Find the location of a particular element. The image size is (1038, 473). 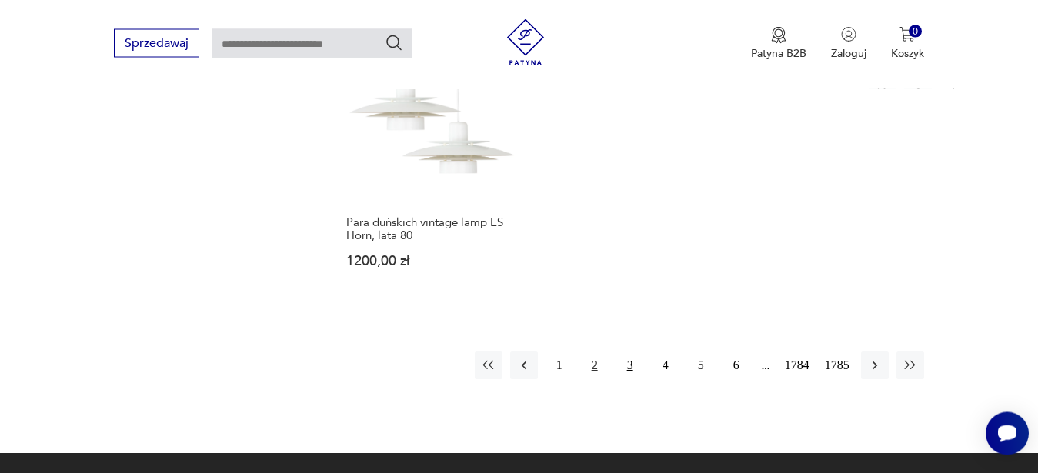

p: Zaloguj is located at coordinates (849, 52).